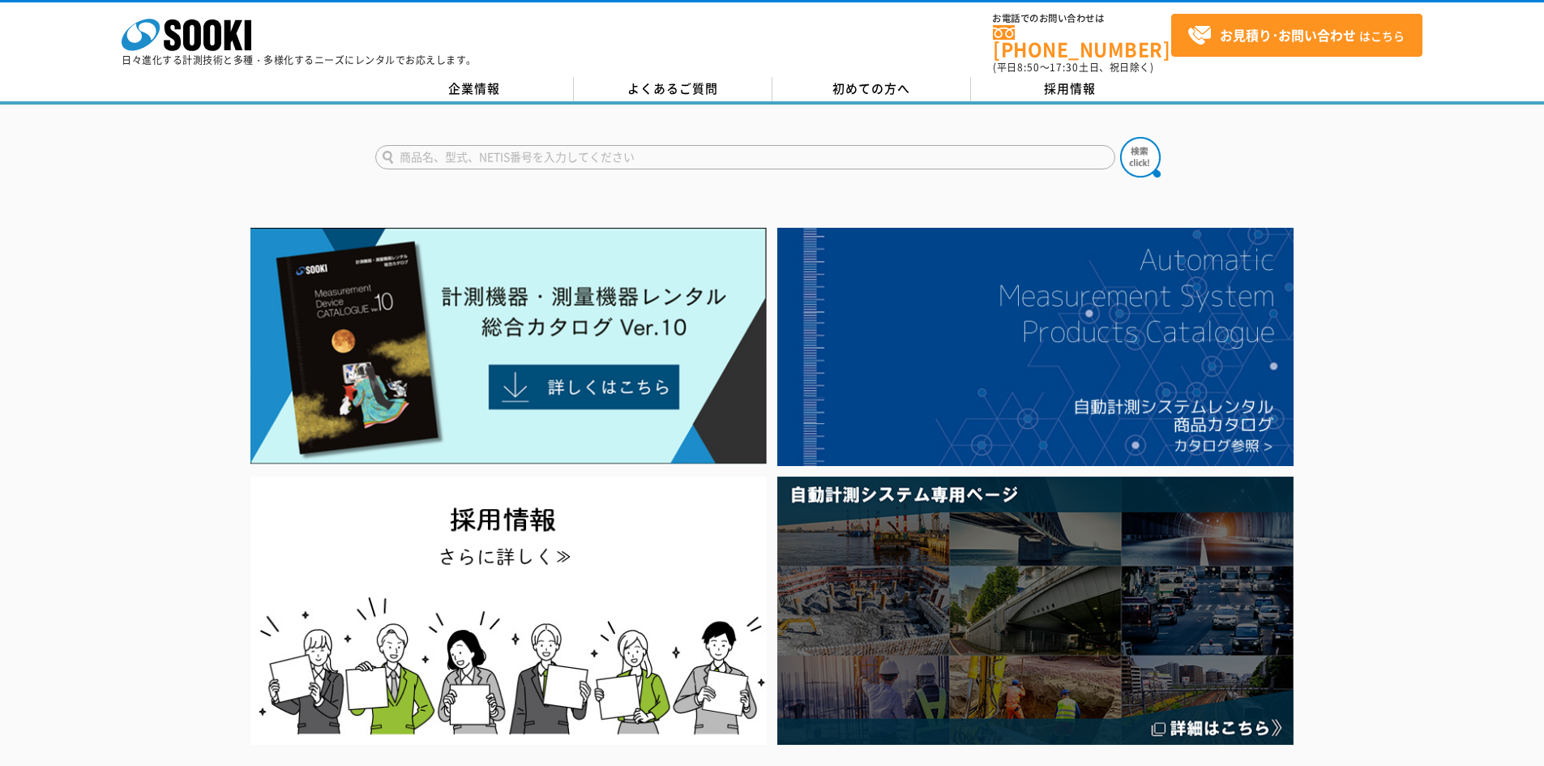 Image resolution: width=1544 pixels, height=766 pixels. I want to click on a: 企業情報, so click(474, 89).